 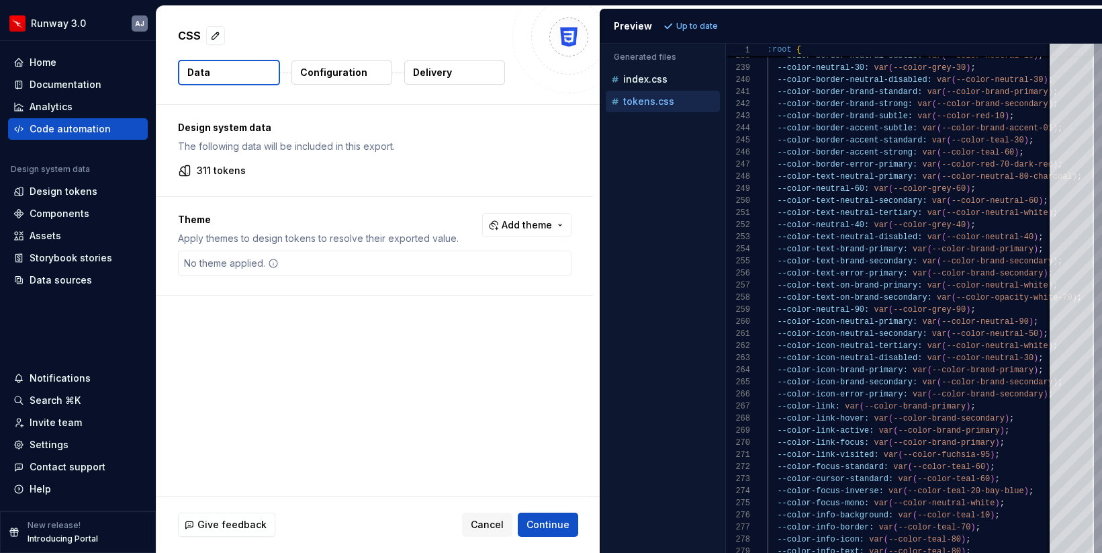 I want to click on span: --color-neutral-30, so click(x=990, y=358).